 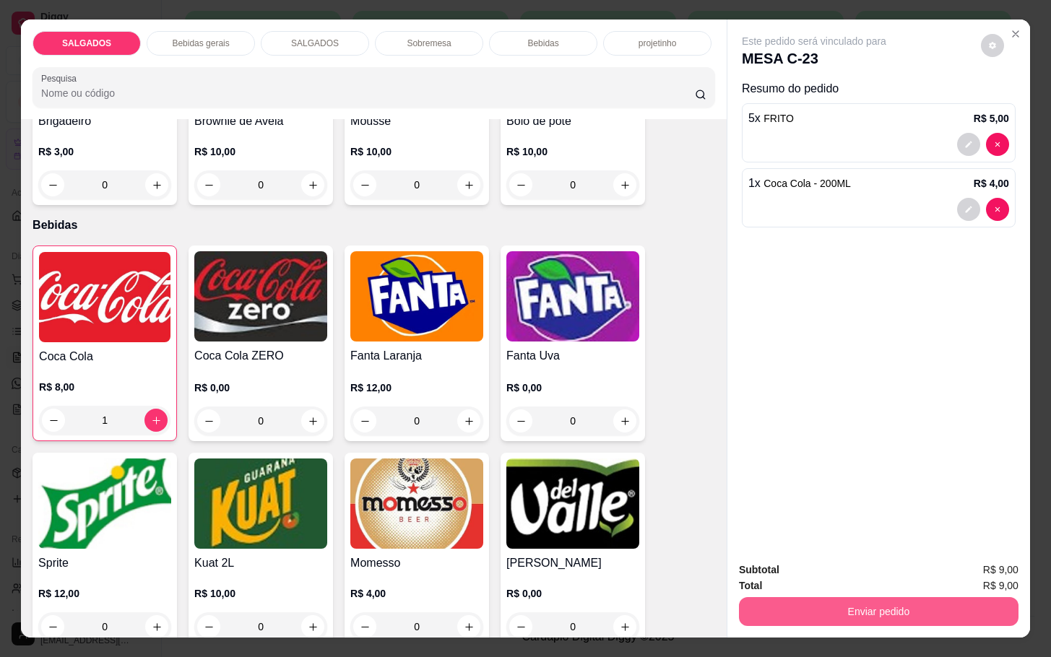 What do you see at coordinates (261, 563) in the screenshot?
I see `h4: Kuat 2L` at bounding box center [261, 563].